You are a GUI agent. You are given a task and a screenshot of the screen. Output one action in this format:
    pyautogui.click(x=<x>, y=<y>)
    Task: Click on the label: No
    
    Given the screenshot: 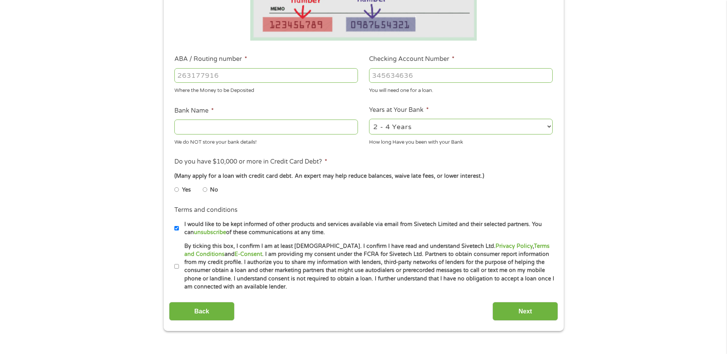 What is the action you would take?
    pyautogui.click(x=214, y=190)
    